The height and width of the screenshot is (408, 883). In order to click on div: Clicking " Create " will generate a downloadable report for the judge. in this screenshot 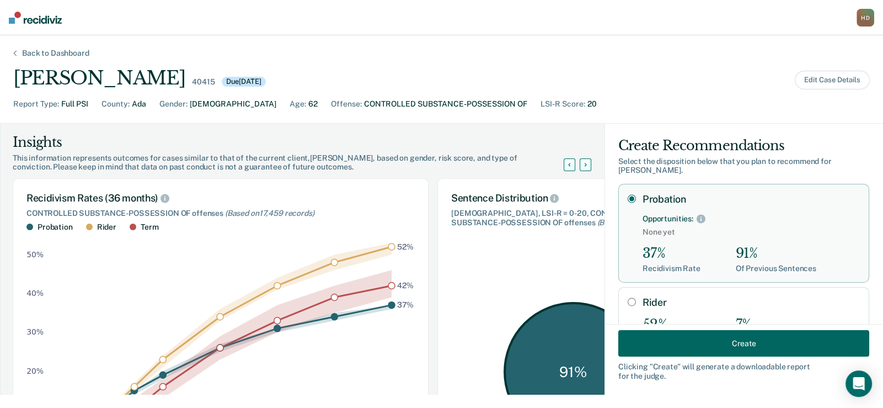, I will do `click(744, 371)`.